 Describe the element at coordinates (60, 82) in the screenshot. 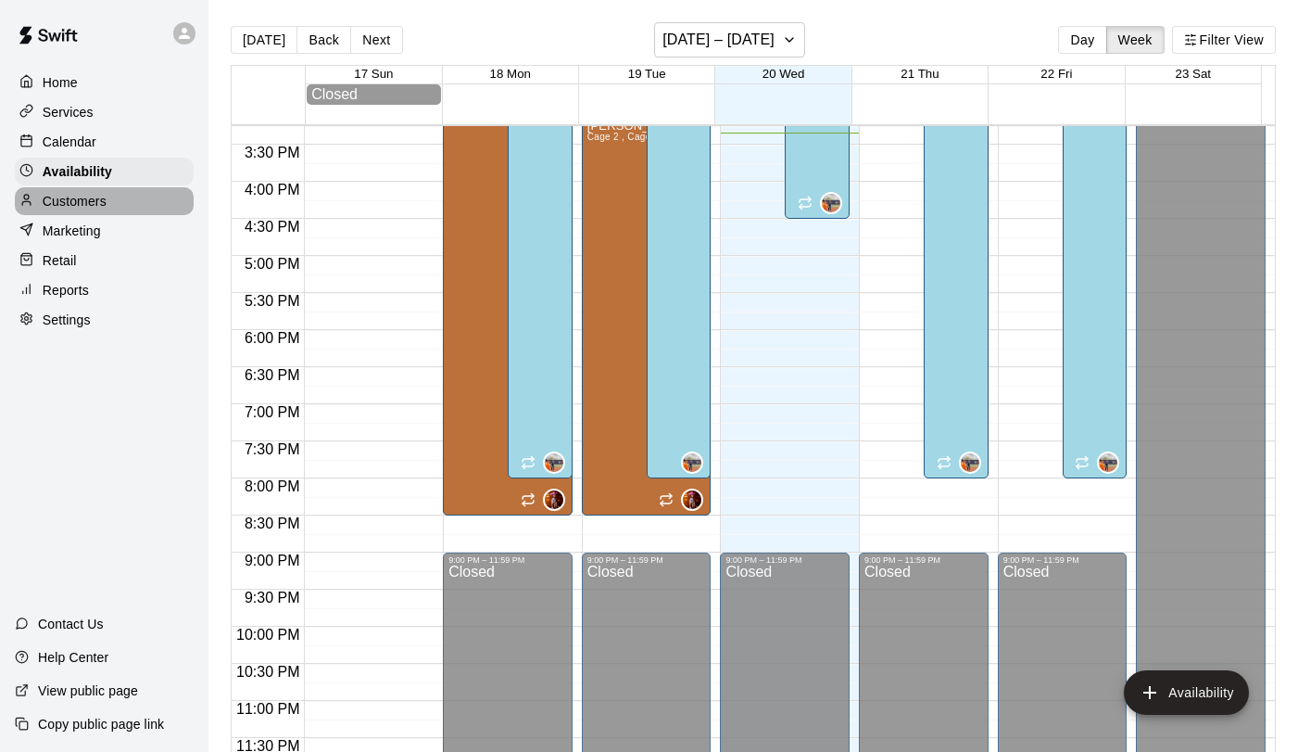

I see `p: Home` at that location.